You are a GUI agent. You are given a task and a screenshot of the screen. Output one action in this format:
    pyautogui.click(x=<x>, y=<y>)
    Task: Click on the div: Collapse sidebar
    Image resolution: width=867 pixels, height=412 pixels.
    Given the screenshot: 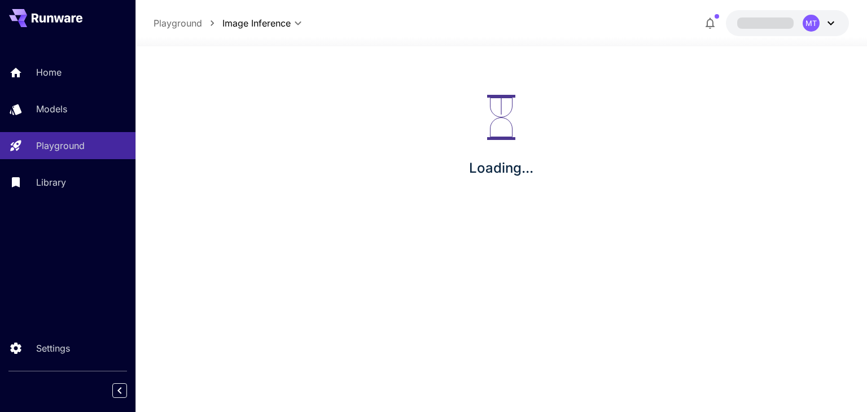 What is the action you would take?
    pyautogui.click(x=128, y=391)
    